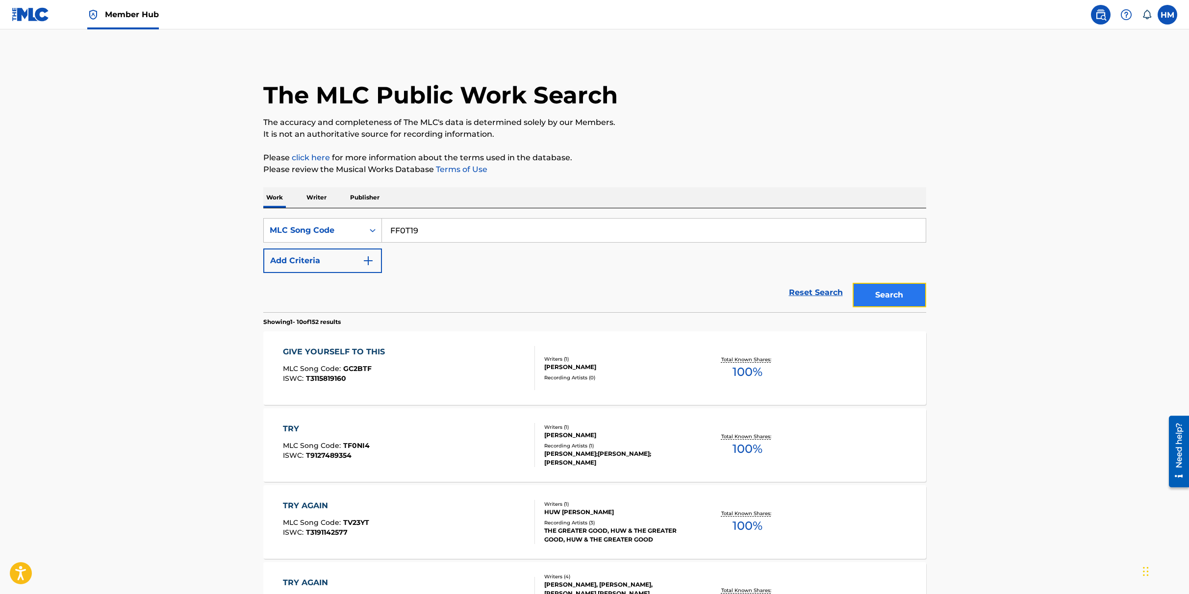 The image size is (1189, 594). What do you see at coordinates (357, 446) in the screenshot?
I see `span: TF0NI4` at bounding box center [357, 446].